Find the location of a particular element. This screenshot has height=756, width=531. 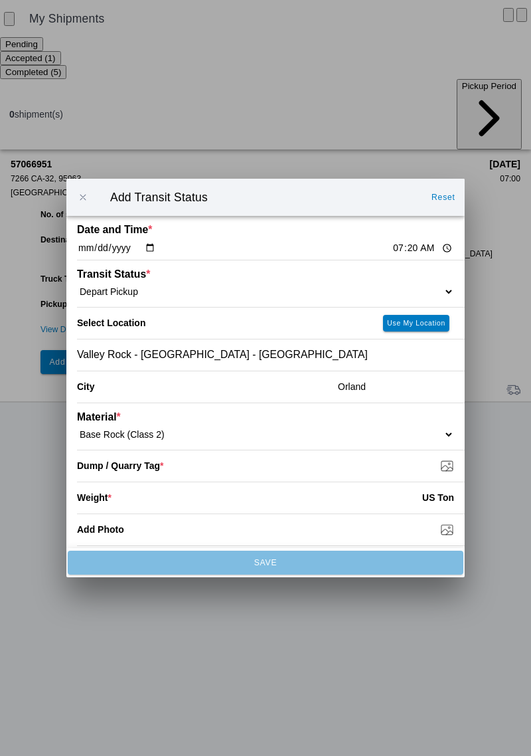

label: Select Location is located at coordinates (111, 323).